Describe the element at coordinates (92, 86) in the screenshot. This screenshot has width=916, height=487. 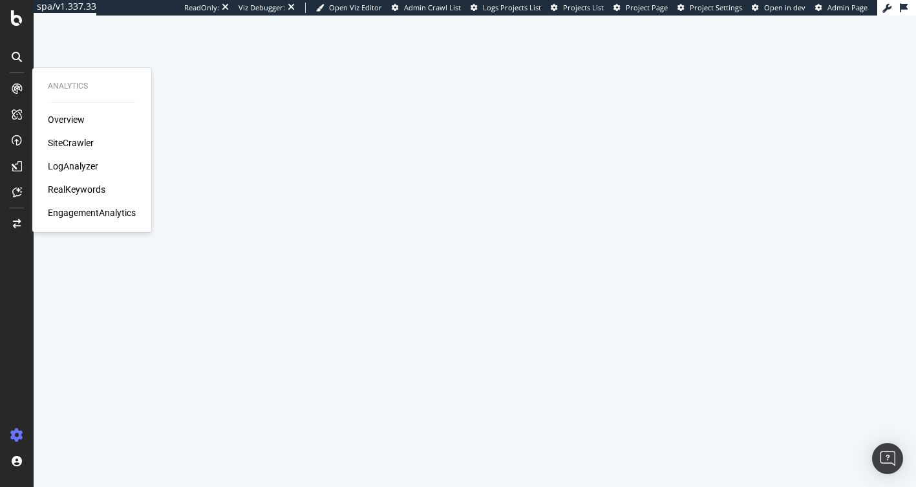
I see `div: Analytics` at that location.